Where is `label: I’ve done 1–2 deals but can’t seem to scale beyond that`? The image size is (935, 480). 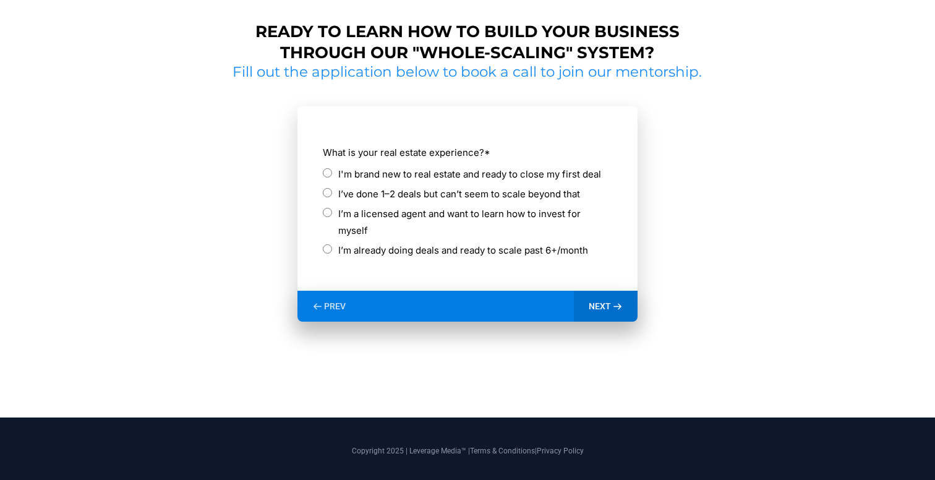
label: I’ve done 1–2 deals but can’t seem to scale beyond that is located at coordinates (459, 194).